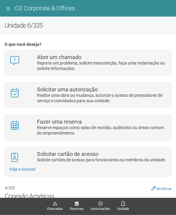 The image size is (176, 215). I want to click on a: Veja o tutorial, so click(22, 169).